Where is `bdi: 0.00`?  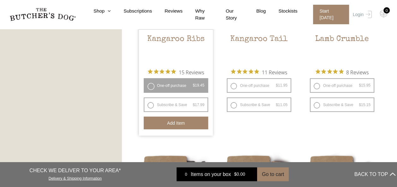 bdi: 0.00 is located at coordinates (239, 174).